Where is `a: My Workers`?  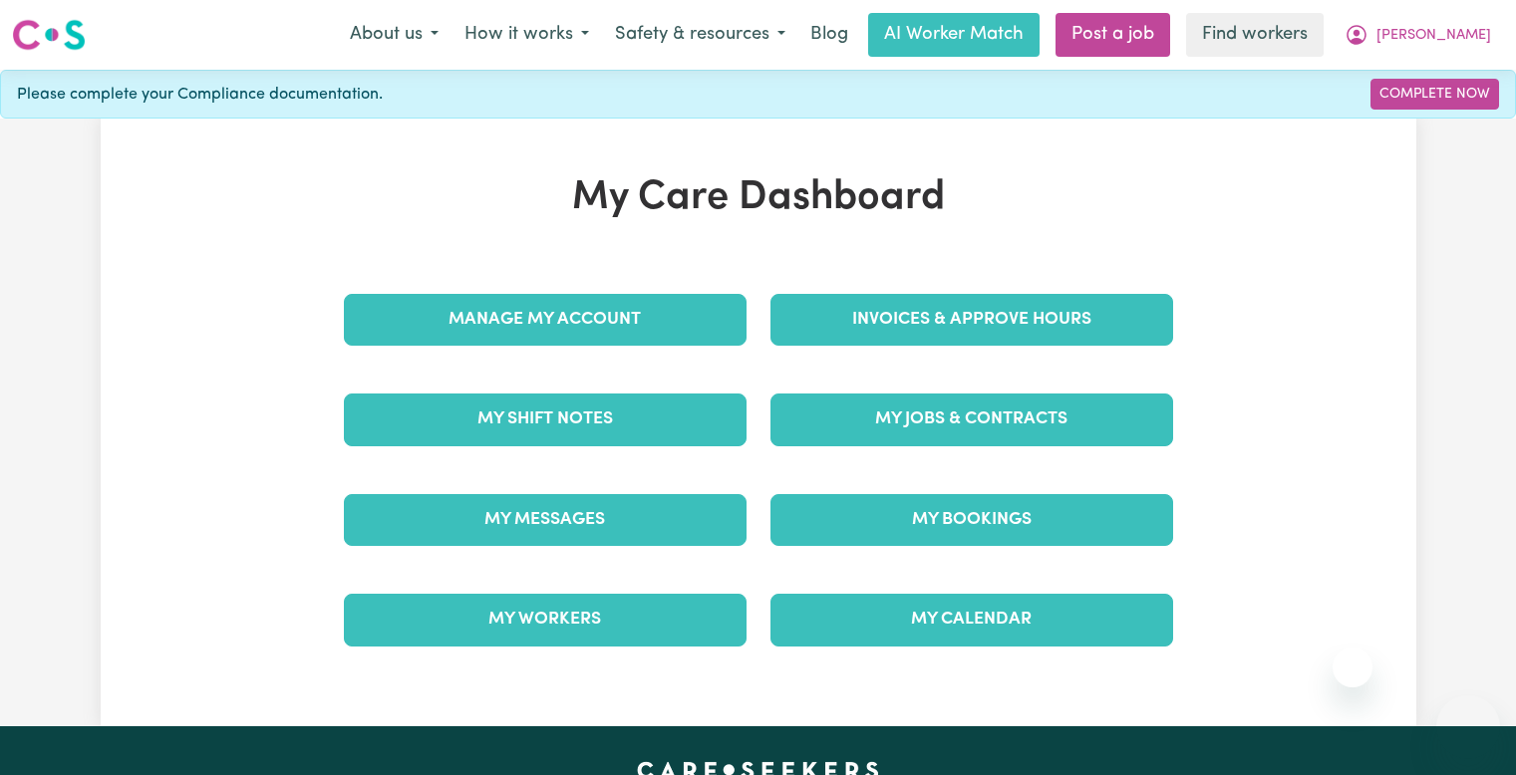
a: My Workers is located at coordinates (545, 620).